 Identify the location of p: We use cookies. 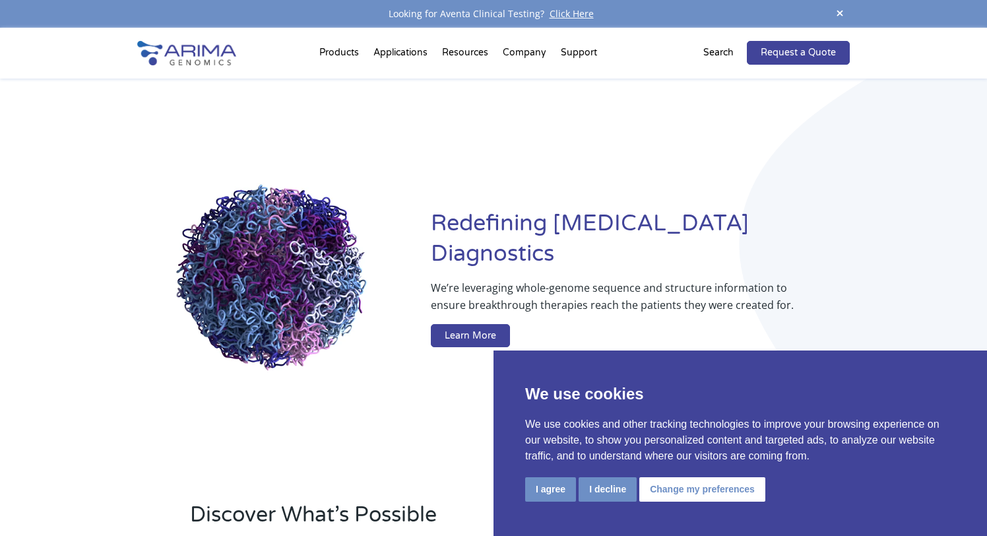
(740, 394).